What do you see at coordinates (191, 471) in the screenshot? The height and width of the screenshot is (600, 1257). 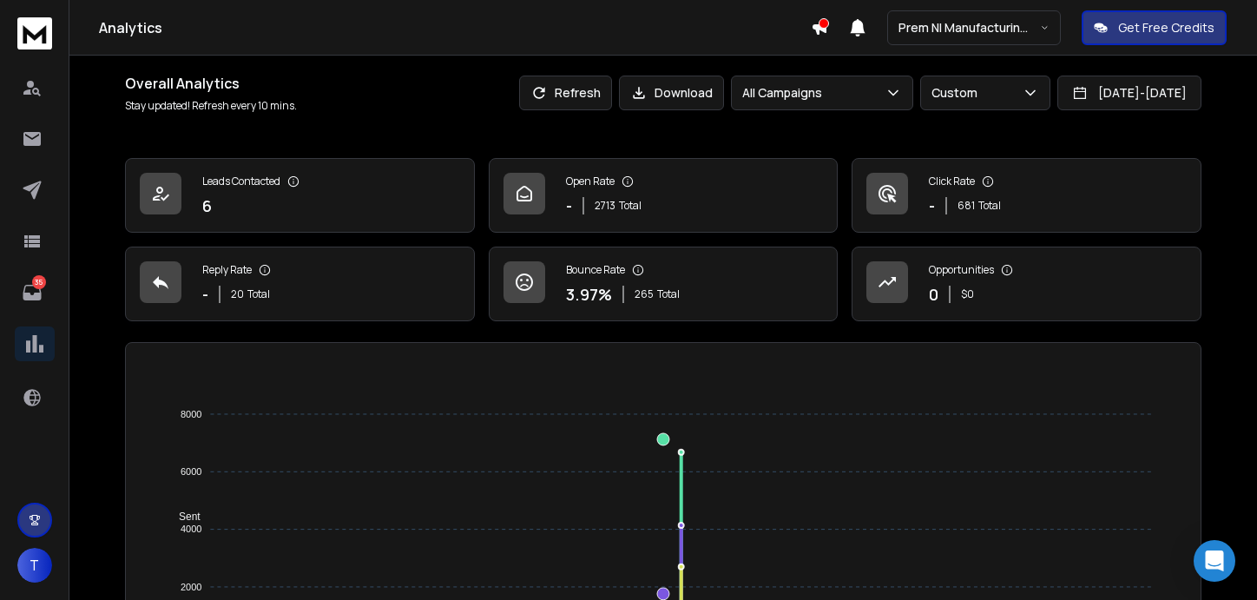 I see `tspan: 6000` at bounding box center [191, 471].